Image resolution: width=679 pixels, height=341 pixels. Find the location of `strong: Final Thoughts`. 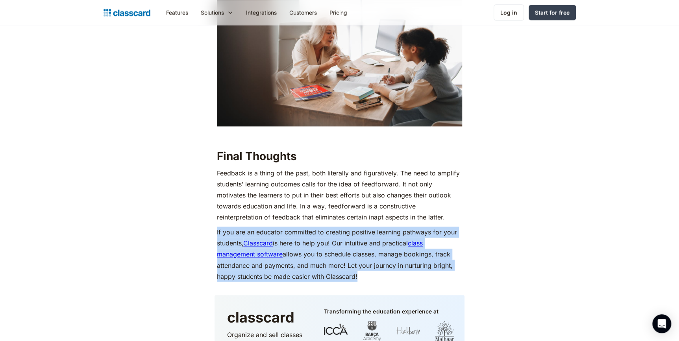

strong: Final Thoughts is located at coordinates (257, 156).